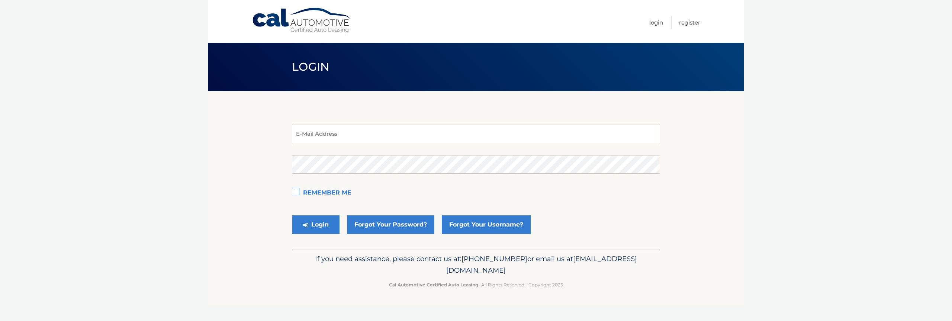 This screenshot has width=952, height=321. What do you see at coordinates (476, 265) in the screenshot?
I see `p: If you need assistance, please contact us at: or email us at` at bounding box center [476, 265].